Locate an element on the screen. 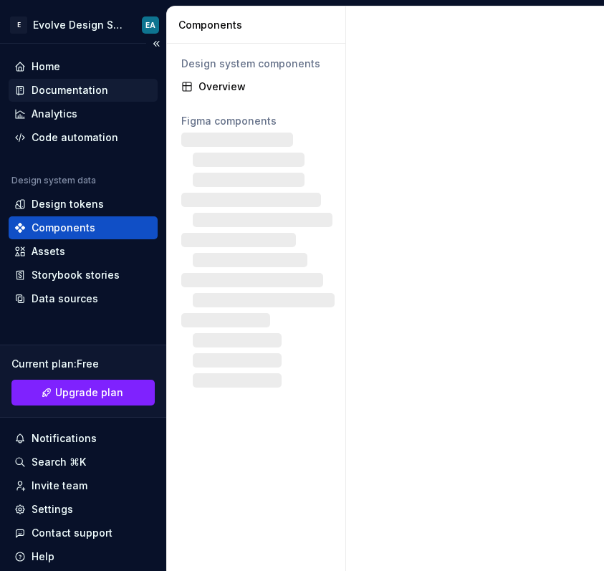  a: Storybook stories is located at coordinates (83, 275).